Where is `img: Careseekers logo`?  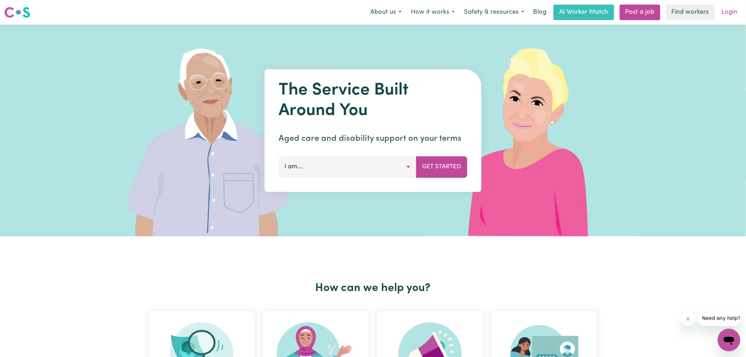 img: Careseekers logo is located at coordinates (17, 12).